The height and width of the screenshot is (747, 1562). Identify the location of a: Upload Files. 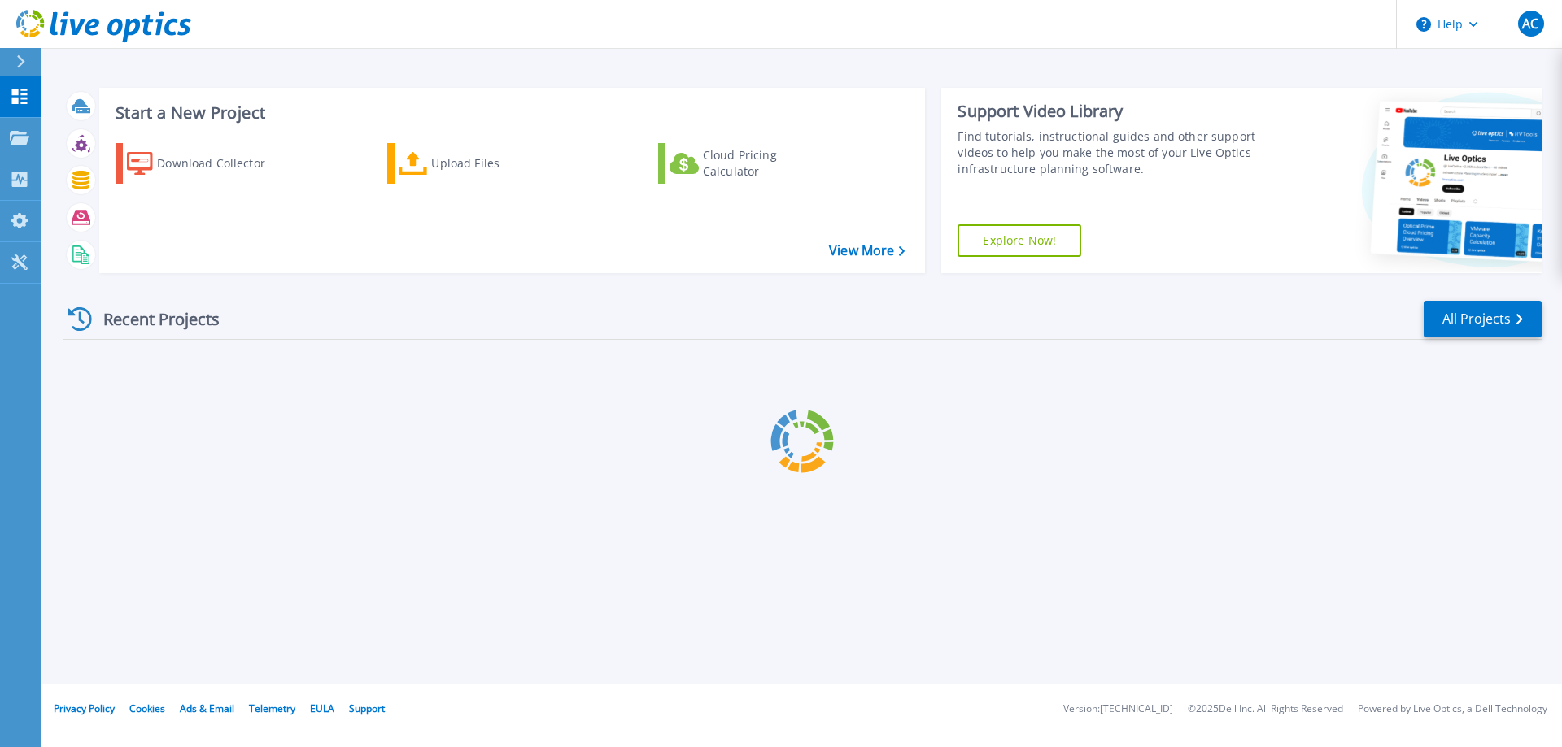
(477, 163).